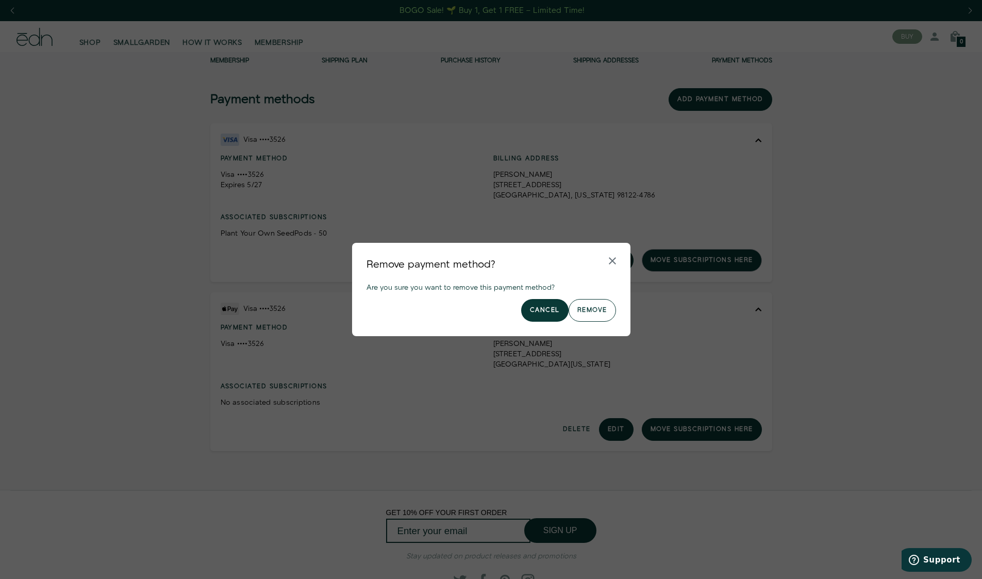 The image size is (982, 579). What do you see at coordinates (613, 261) in the screenshot?
I see `button: Close` at bounding box center [613, 261].